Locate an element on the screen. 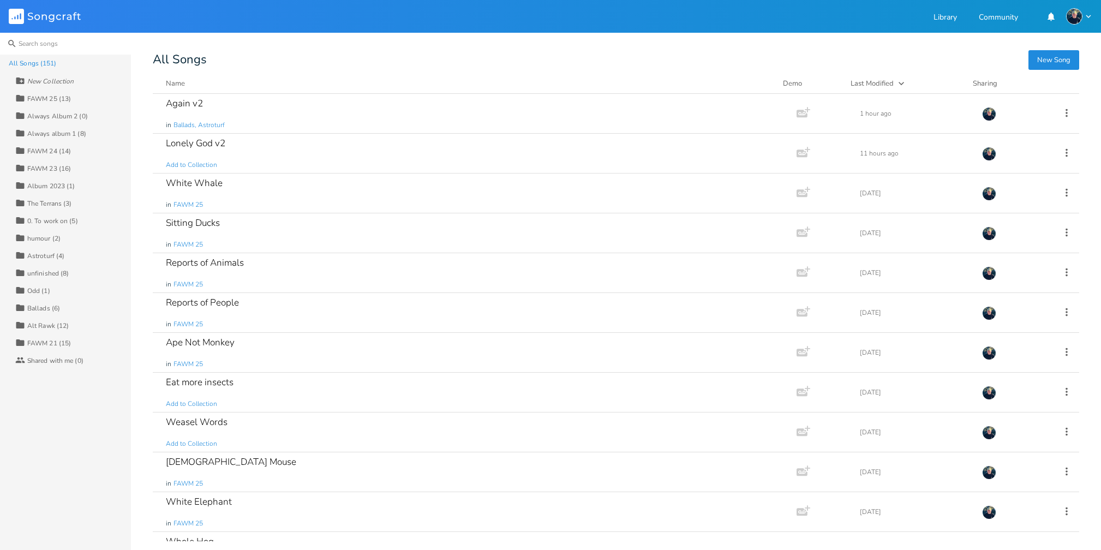  div: White Whale is located at coordinates (194, 183).